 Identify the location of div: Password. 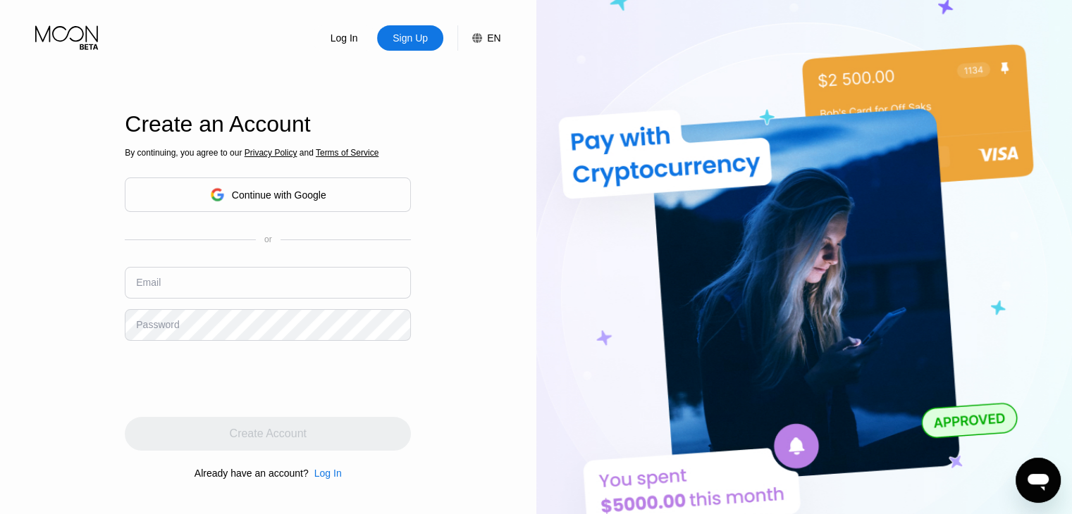
(157, 325).